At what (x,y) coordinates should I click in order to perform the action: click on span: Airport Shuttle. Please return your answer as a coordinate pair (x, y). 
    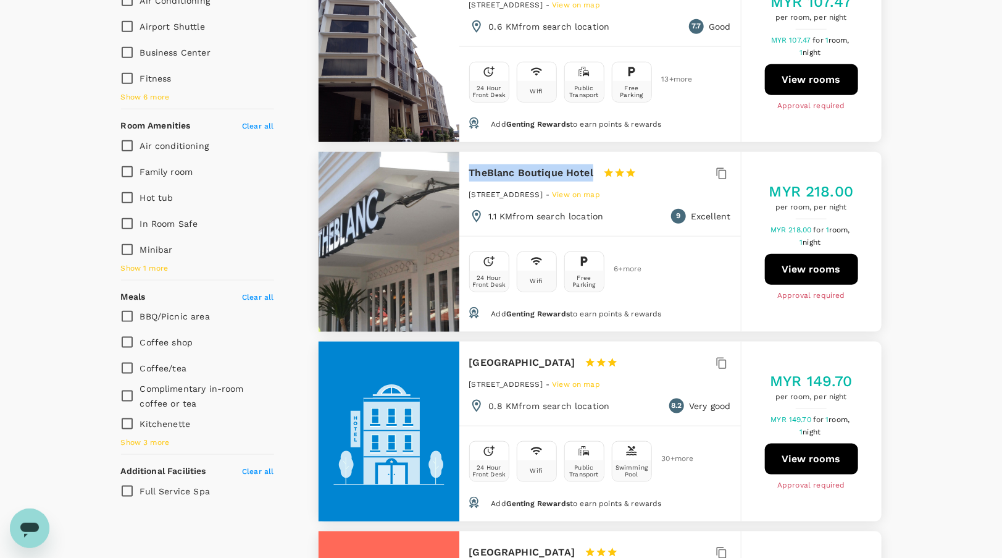
    Looking at the image, I should click on (172, 27).